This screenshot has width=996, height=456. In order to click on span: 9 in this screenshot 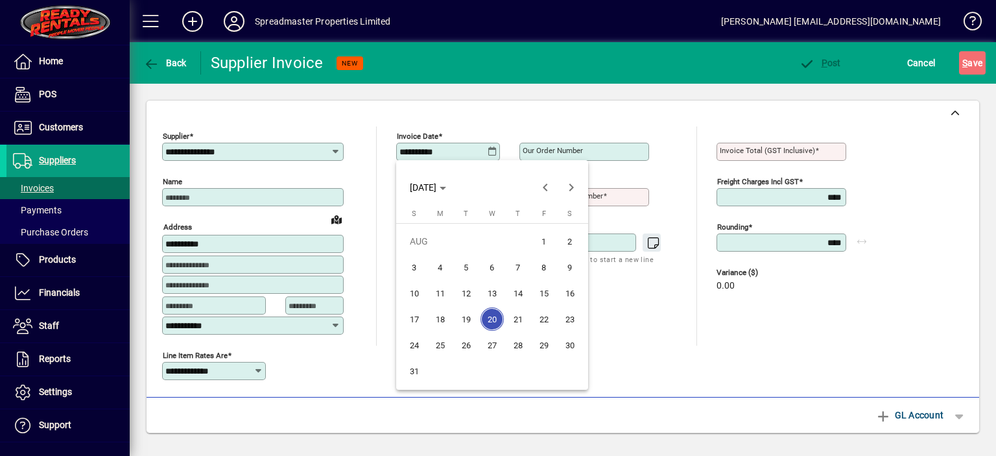, I will do `click(570, 267)`.